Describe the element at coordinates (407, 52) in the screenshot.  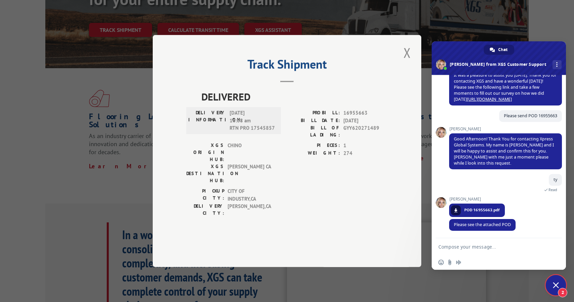
I see `button: Close modal` at that location.